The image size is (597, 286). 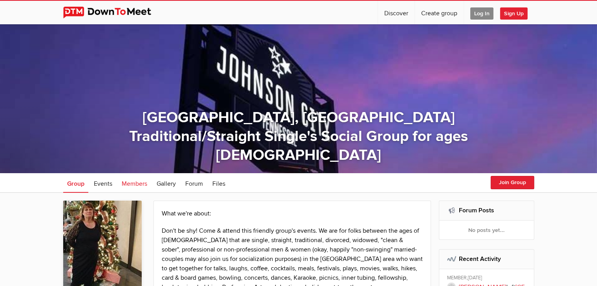 I want to click on a: Files, so click(x=219, y=183).